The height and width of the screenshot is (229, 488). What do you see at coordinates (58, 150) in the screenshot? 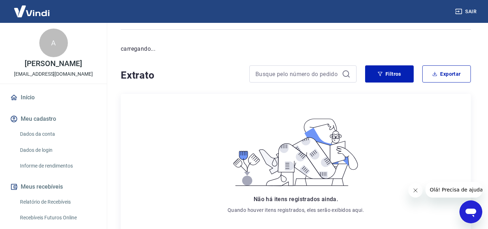
I see `a: Dados de login` at bounding box center [58, 150].